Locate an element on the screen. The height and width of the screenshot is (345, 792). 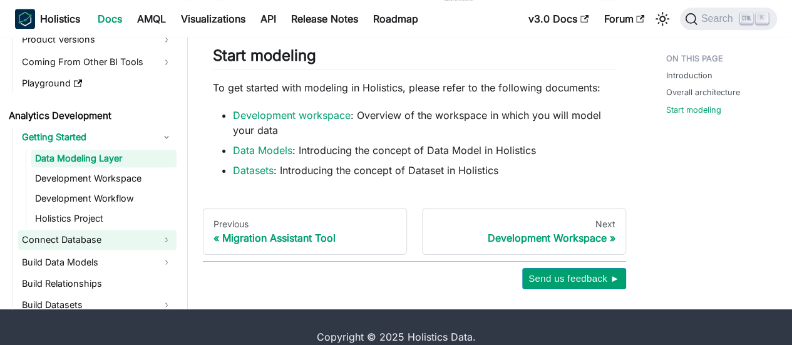
span: Send us feedback ► is located at coordinates (574, 278).